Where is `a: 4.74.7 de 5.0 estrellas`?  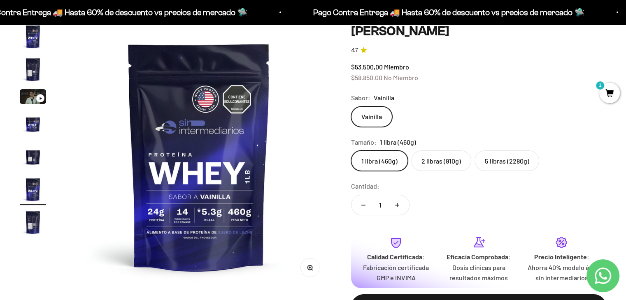
a: 4.74.7 de 5.0 estrellas is located at coordinates (479, 51).